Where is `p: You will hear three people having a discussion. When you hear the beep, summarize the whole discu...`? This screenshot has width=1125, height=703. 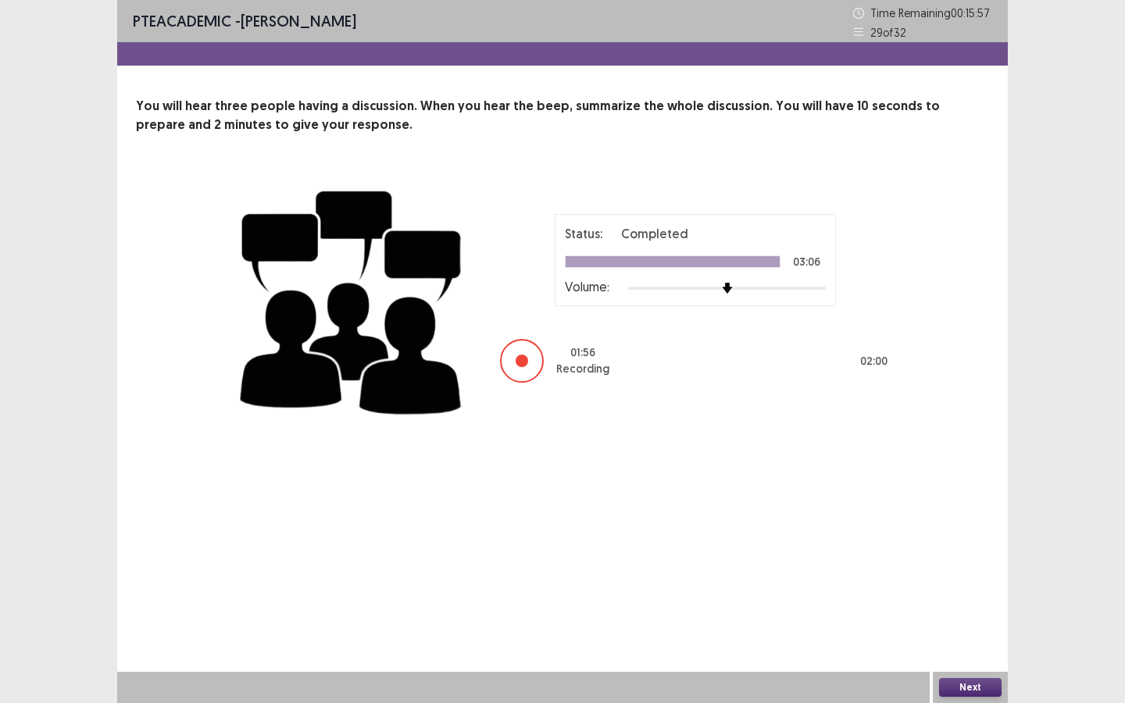
p: You will hear three people having a discussion. When you hear the beep, summarize the whole discu... is located at coordinates (562, 116).